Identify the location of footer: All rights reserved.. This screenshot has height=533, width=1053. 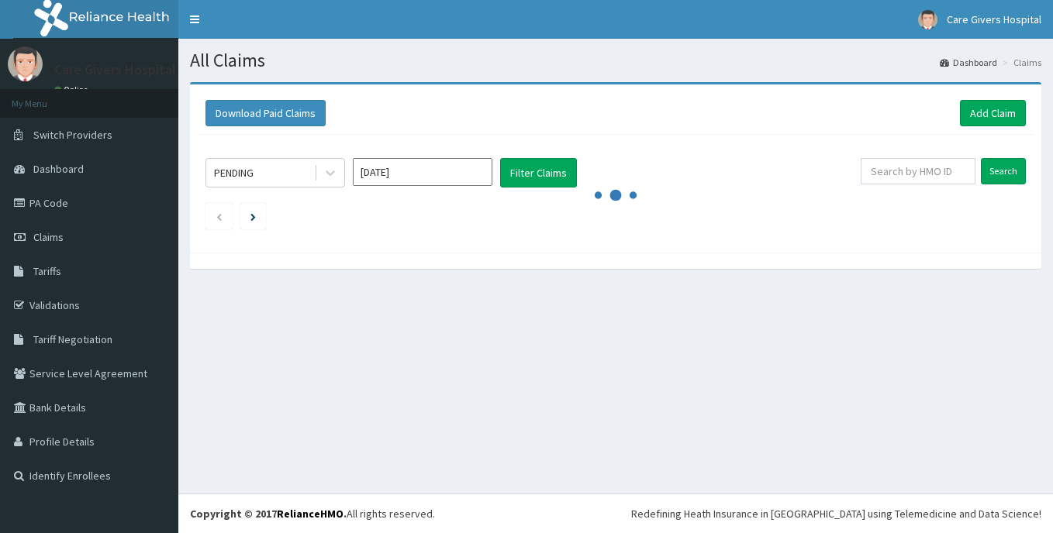
(615, 513).